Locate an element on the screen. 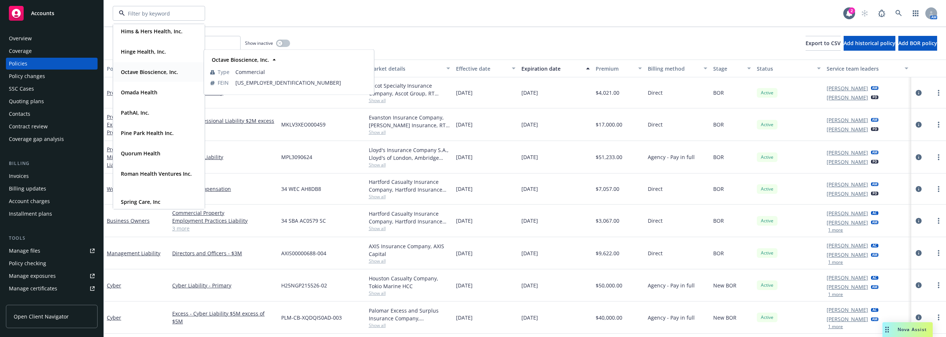  div: AXIS Insurance Company, AXIS Capital is located at coordinates (409, 250).